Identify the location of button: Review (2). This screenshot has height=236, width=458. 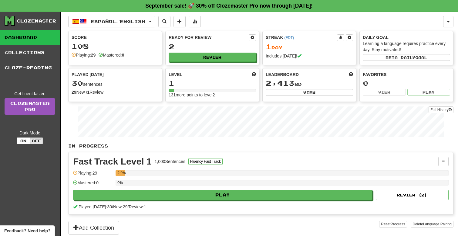
(413, 195).